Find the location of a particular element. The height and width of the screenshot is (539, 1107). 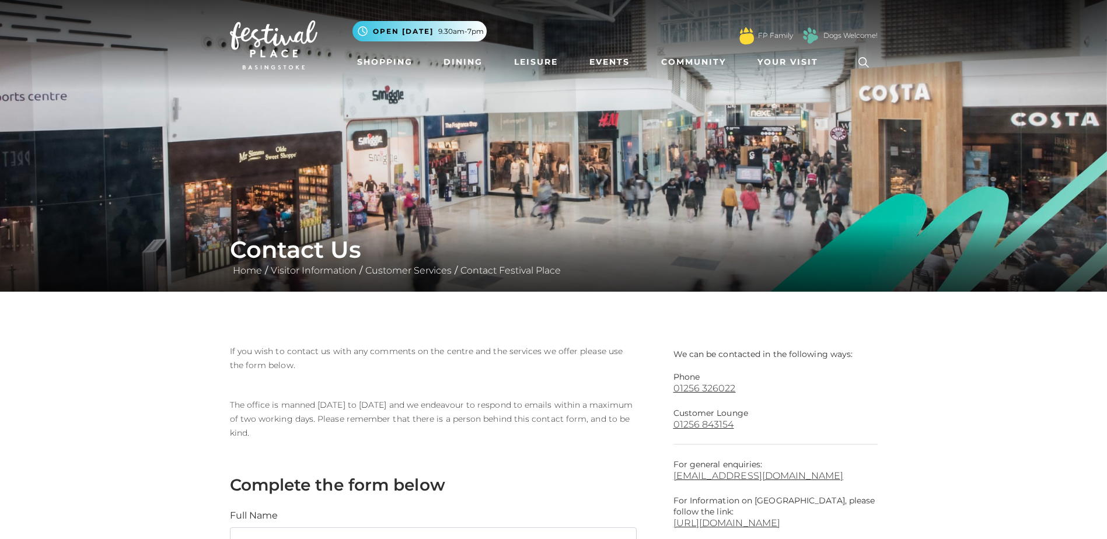

a: Dining is located at coordinates (463, 62).